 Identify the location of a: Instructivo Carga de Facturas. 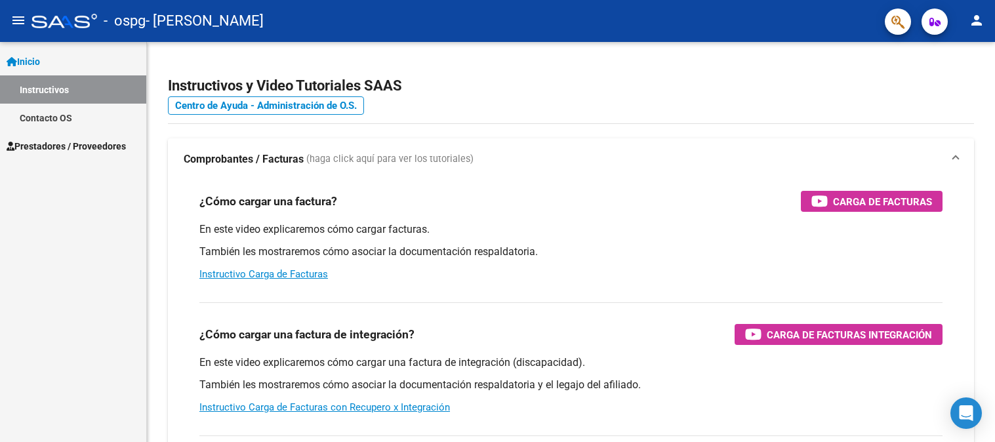
(264, 274).